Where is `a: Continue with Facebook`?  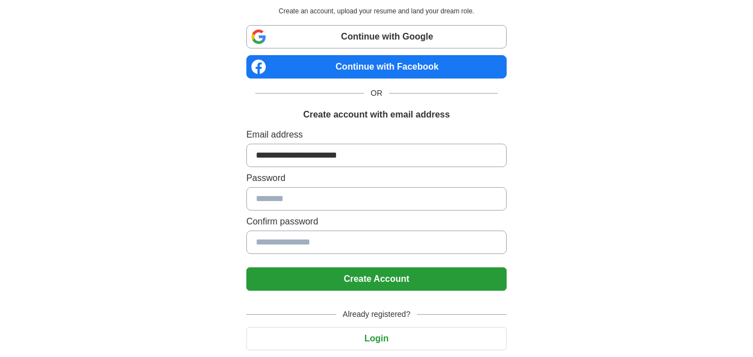 a: Continue with Facebook is located at coordinates (376, 67).